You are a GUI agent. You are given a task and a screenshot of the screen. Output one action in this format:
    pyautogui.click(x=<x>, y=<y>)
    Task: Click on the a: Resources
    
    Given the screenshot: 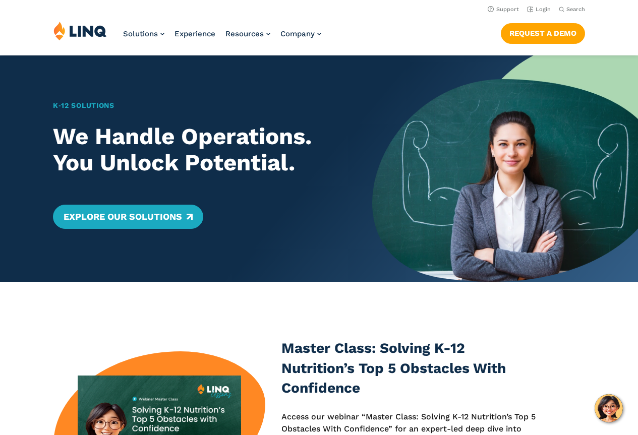 What is the action you would take?
    pyautogui.click(x=248, y=34)
    